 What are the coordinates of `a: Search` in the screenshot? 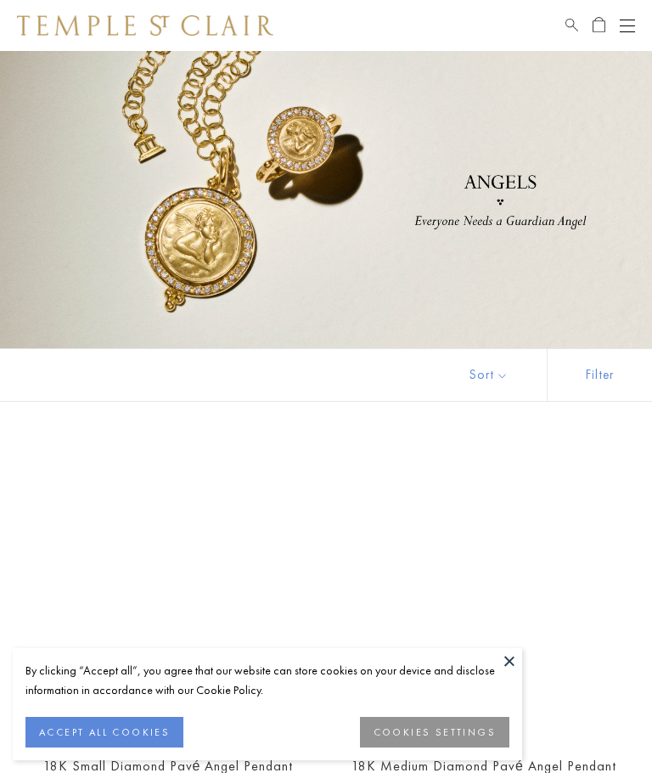 It's located at (571, 25).